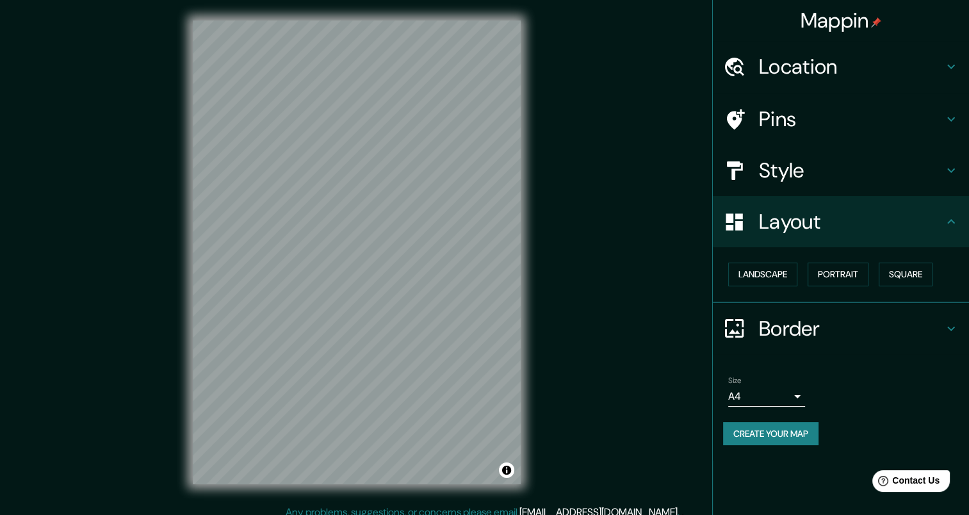  Describe the element at coordinates (851, 67) in the screenshot. I see `h4: Location` at that location.